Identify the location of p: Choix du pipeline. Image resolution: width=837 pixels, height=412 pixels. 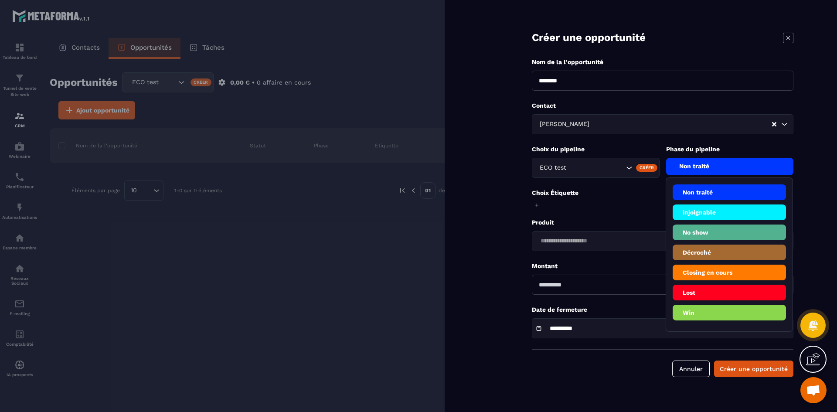
(595, 149).